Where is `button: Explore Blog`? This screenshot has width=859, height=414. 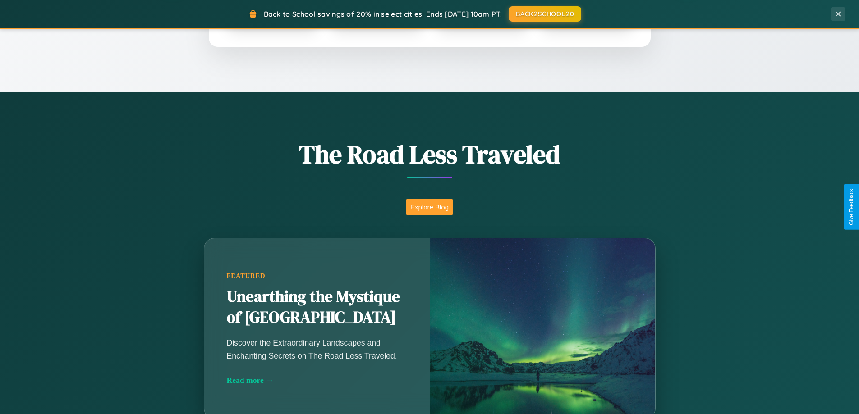 button: Explore Blog is located at coordinates (429, 207).